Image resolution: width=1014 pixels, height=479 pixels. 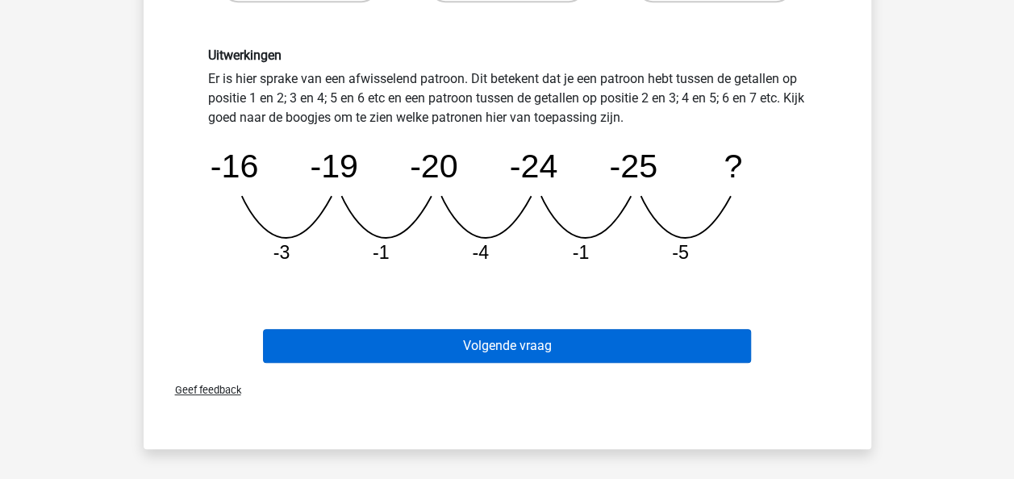 What do you see at coordinates (507, 346) in the screenshot?
I see `button: Volgende vraag` at bounding box center [507, 346].